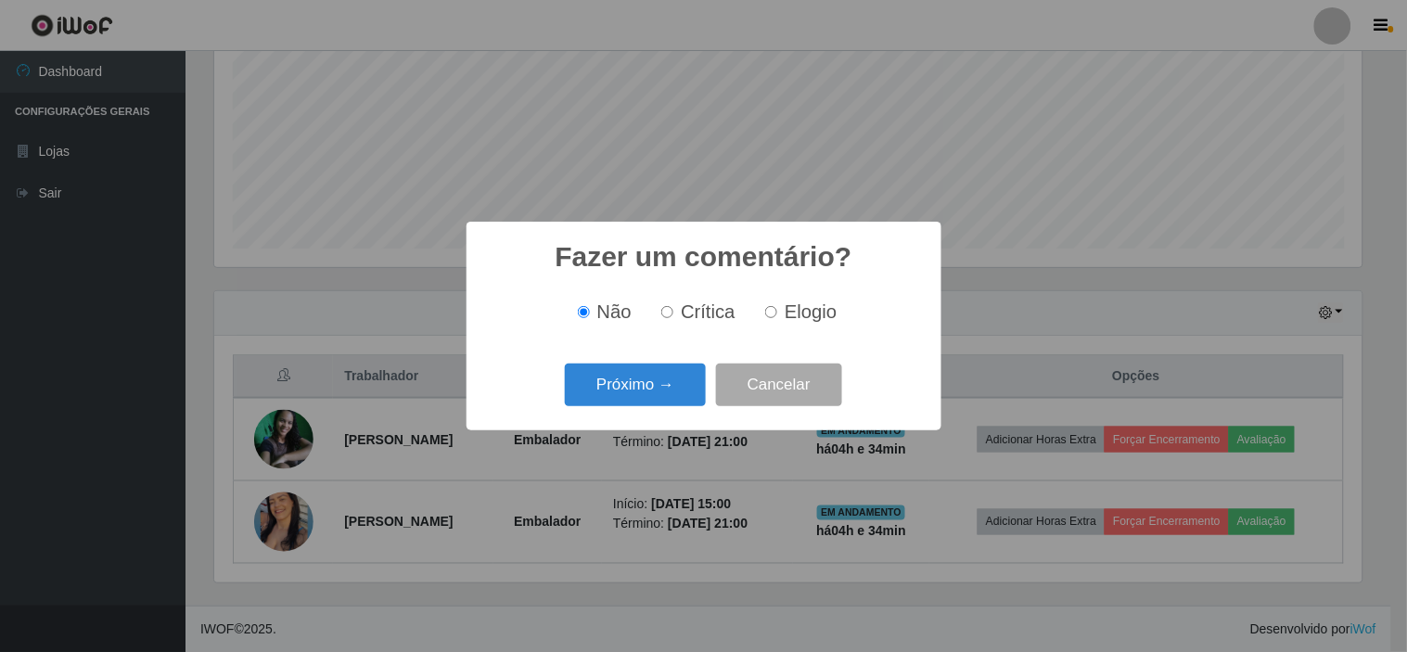 This screenshot has width=1407, height=652. What do you see at coordinates (708, 312) in the screenshot?
I see `span: Crítica` at bounding box center [708, 312].